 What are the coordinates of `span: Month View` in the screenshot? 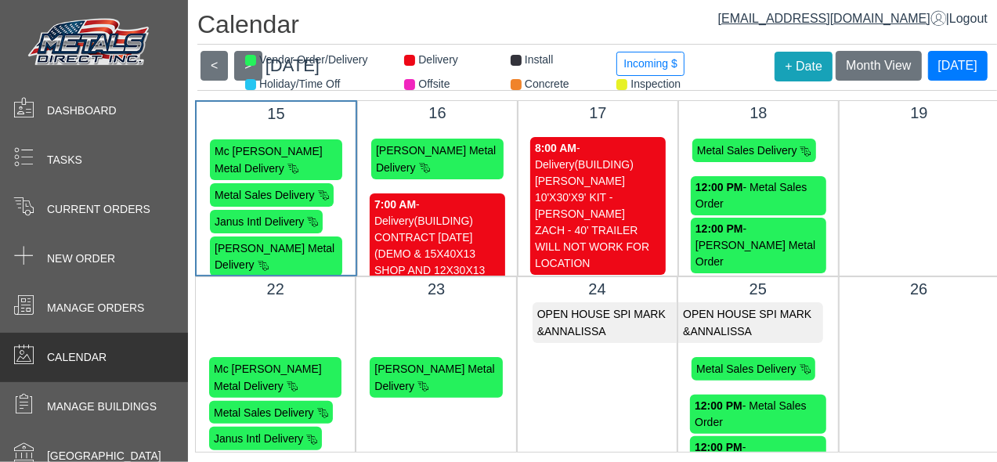 It's located at (878, 65).